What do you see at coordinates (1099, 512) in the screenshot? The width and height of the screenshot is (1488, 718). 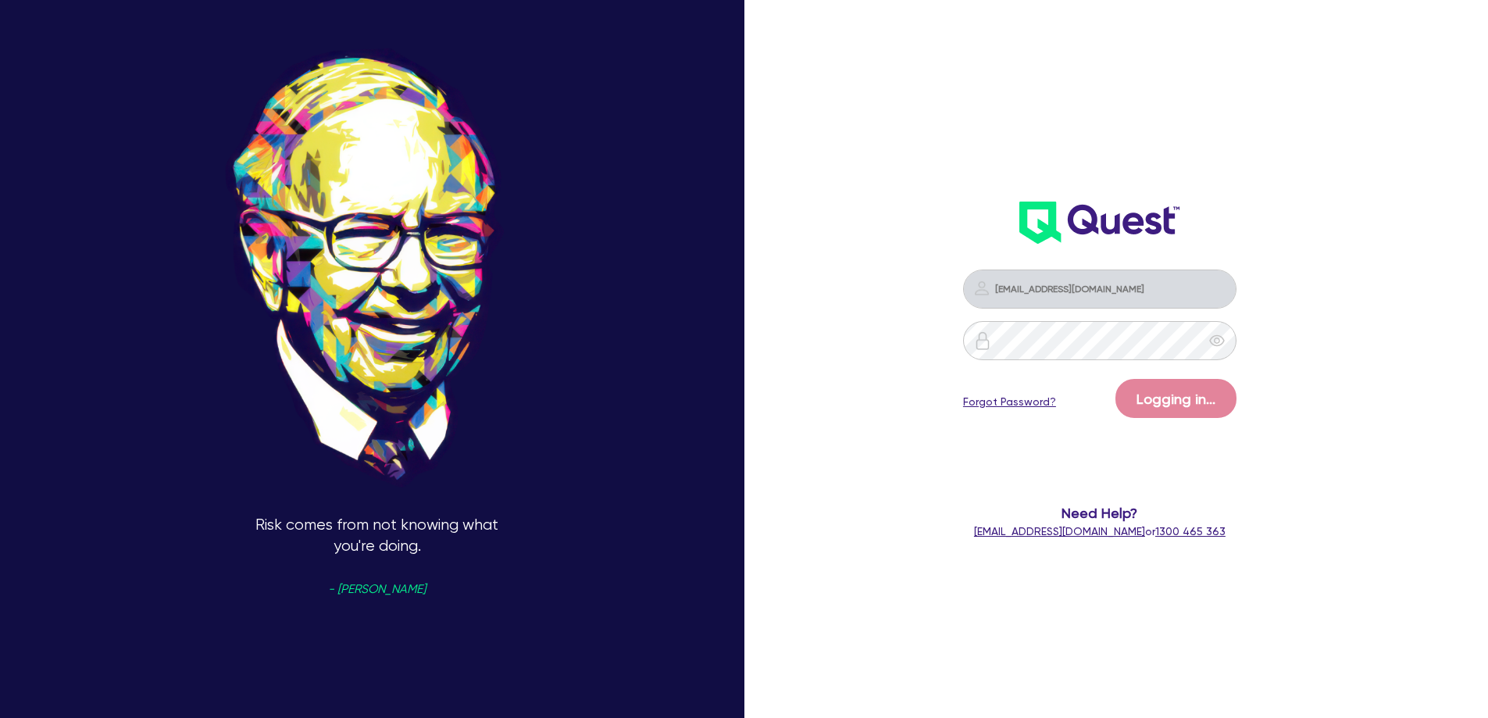 I see `span: Need Help?` at bounding box center [1099, 512].